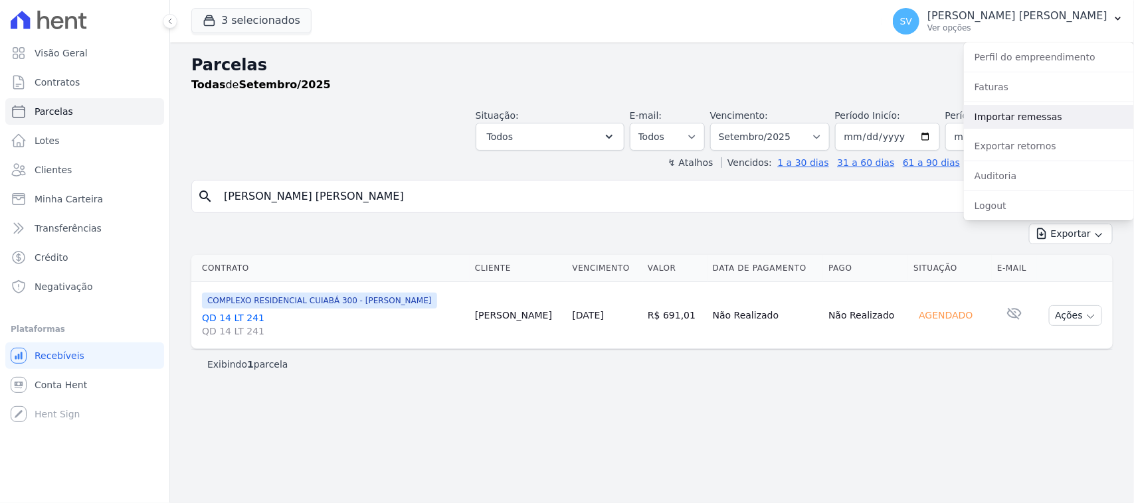  What do you see at coordinates (60, 385) in the screenshot?
I see `span: Conta Hent` at bounding box center [60, 385].